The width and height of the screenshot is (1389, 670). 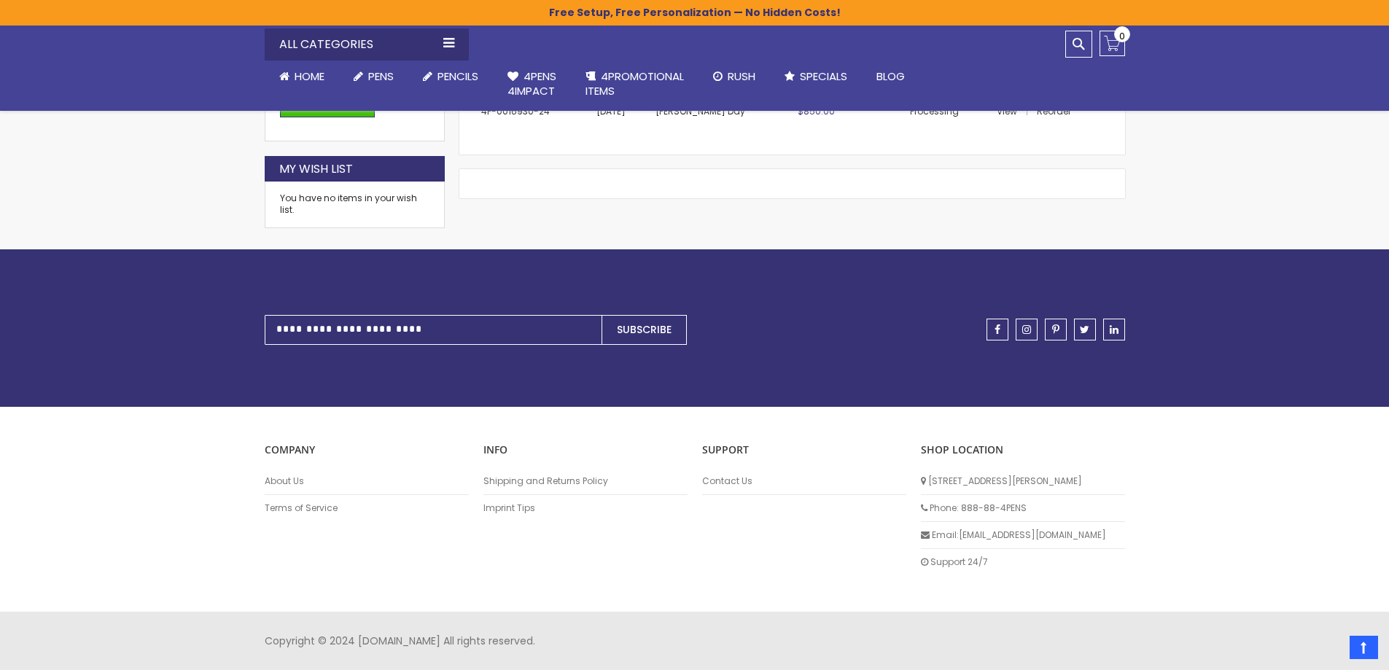 What do you see at coordinates (532, 84) in the screenshot?
I see `a: 4Pens4impact` at bounding box center [532, 84].